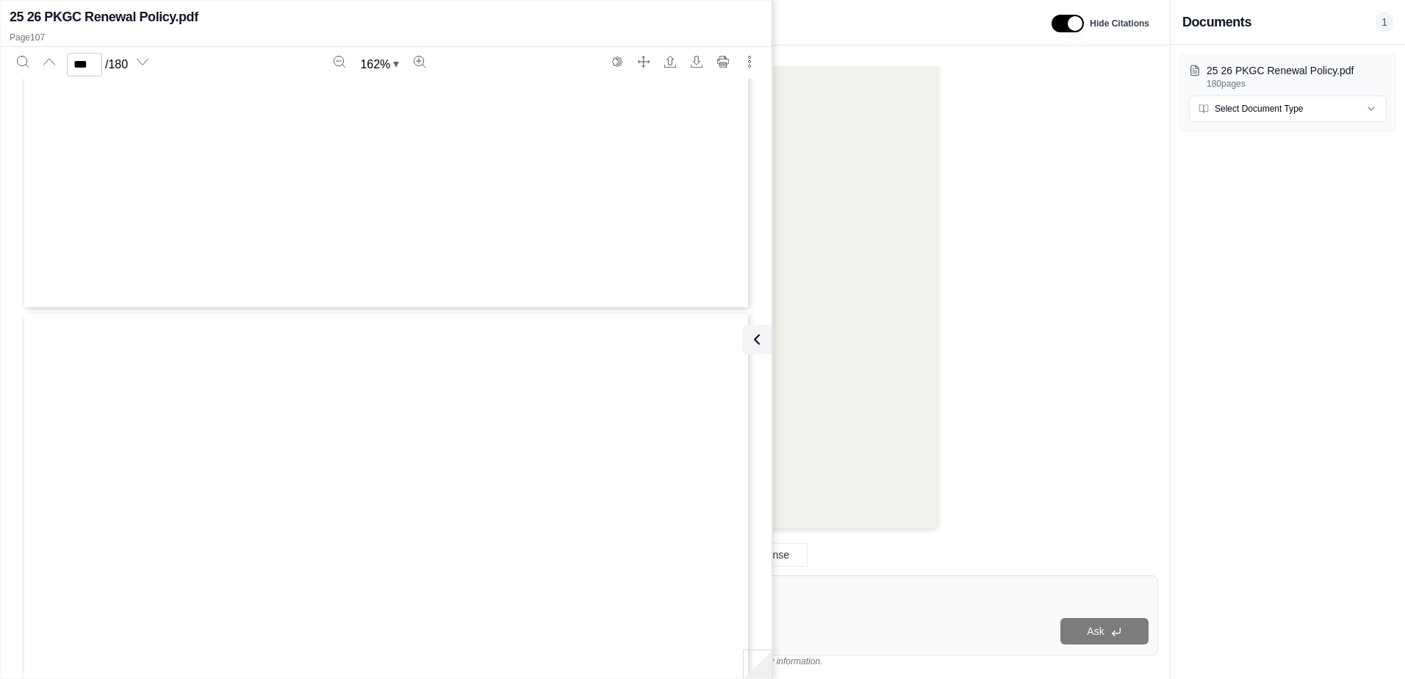 This screenshot has height=679, width=1405. What do you see at coordinates (1296, 84) in the screenshot?
I see `p: 180 pages` at bounding box center [1296, 84].